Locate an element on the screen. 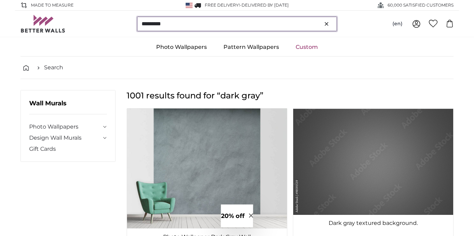  h3: Wall Murals is located at coordinates (68, 107).